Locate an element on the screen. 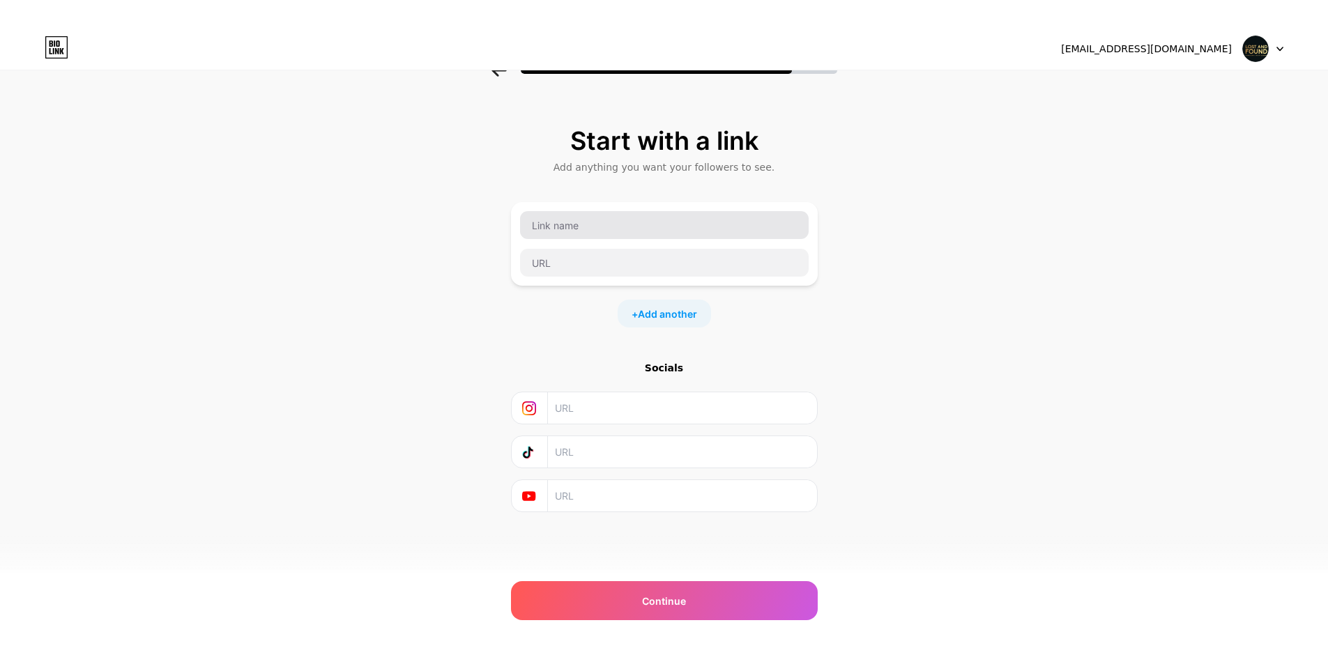 Image resolution: width=1328 pixels, height=648 pixels. div: Add anything you want your followers to see. is located at coordinates (664, 167).